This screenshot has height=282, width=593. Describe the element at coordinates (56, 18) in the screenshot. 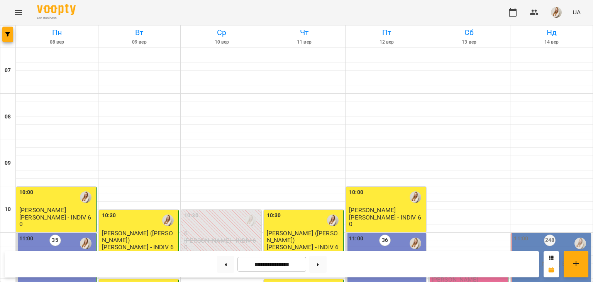

I see `span: For Business` at that location.